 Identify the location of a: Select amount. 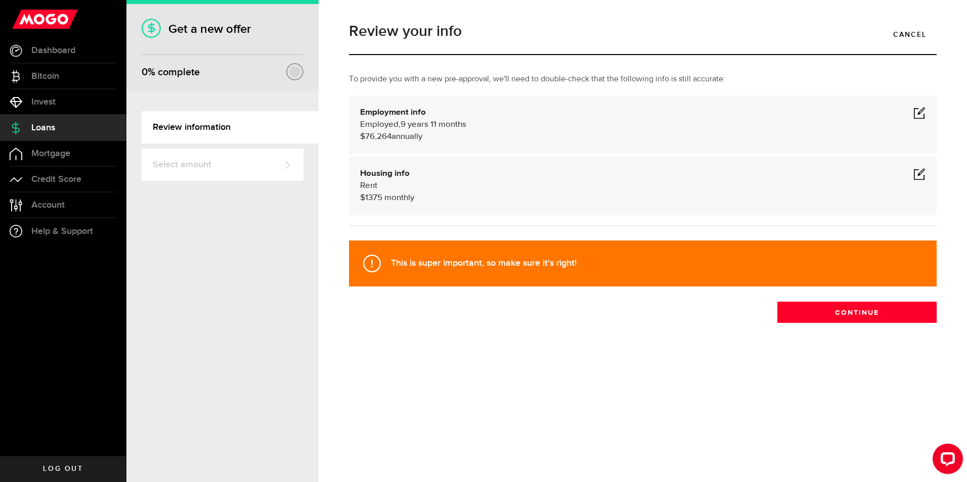
(222, 165).